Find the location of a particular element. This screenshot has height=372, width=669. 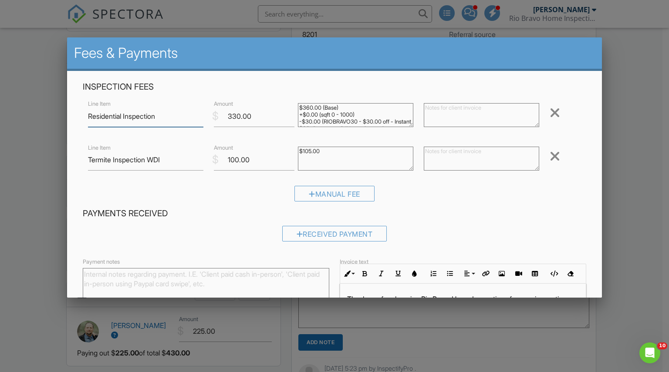

button: Italic (Ctrl+I) is located at coordinates (382, 274).